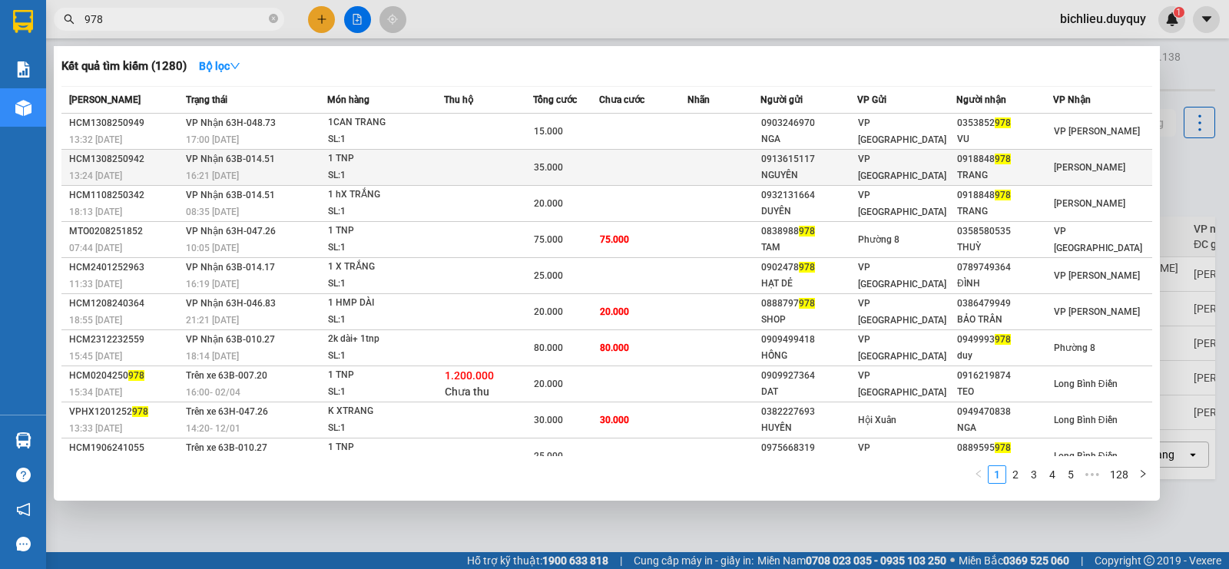  Describe the element at coordinates (125, 195) in the screenshot. I see `div: HCM1108250342` at that location.